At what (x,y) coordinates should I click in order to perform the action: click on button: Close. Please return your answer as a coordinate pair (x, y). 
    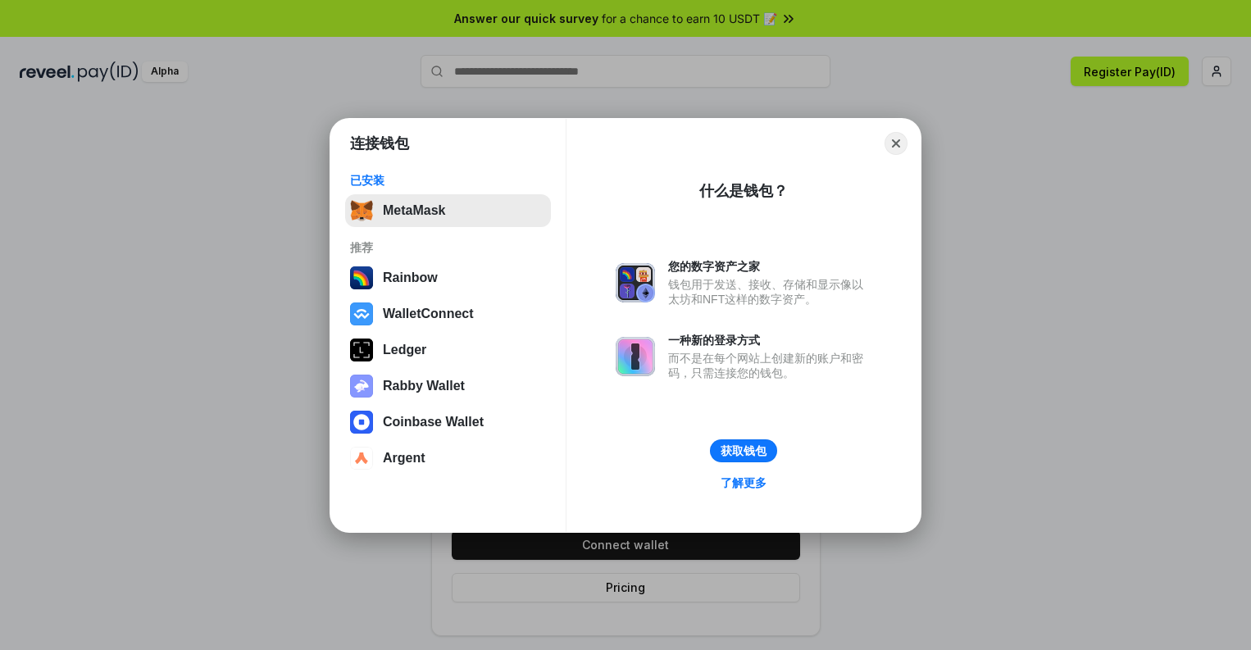
    Looking at the image, I should click on (896, 143).